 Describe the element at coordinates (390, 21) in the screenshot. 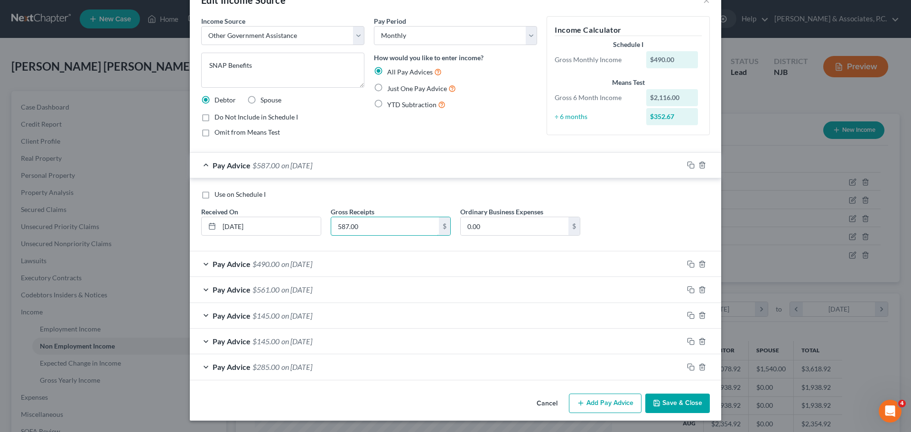

I see `label: Pay Period` at that location.